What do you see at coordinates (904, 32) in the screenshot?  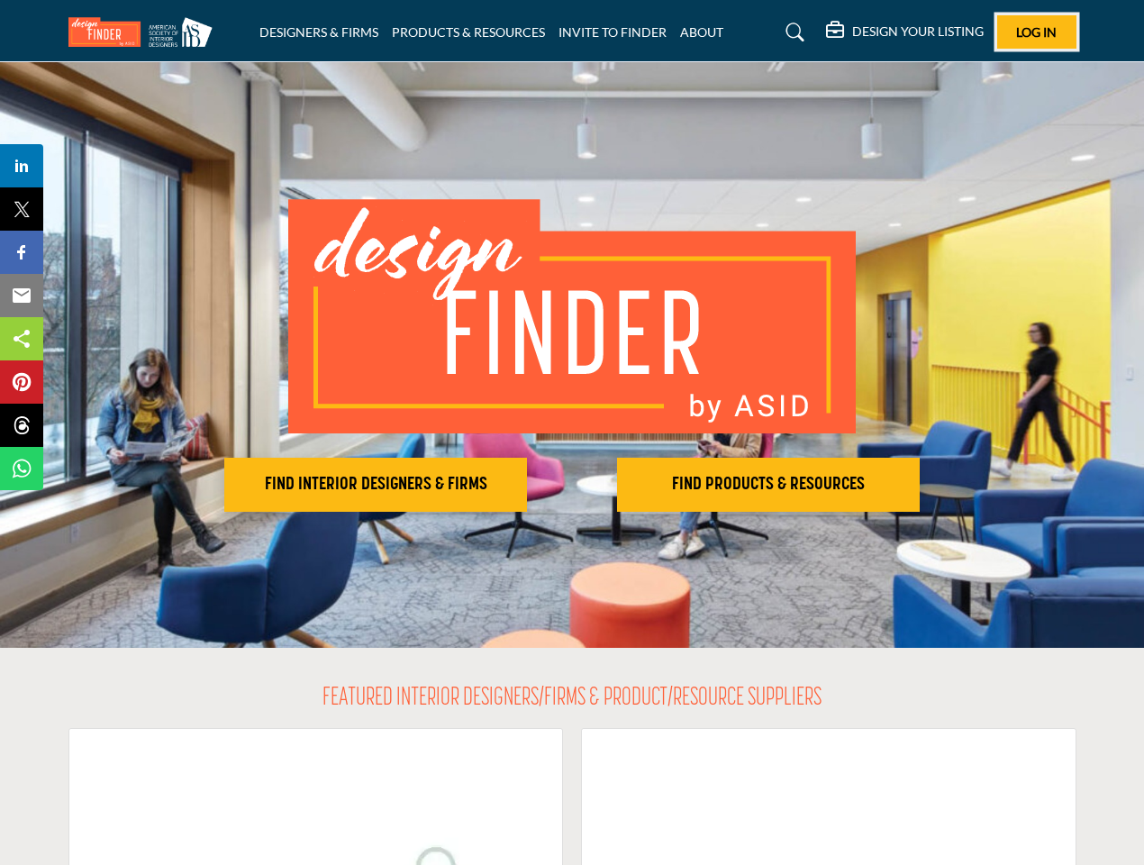 I see `div: DESIGN YOUR LISTING` at bounding box center [904, 32].